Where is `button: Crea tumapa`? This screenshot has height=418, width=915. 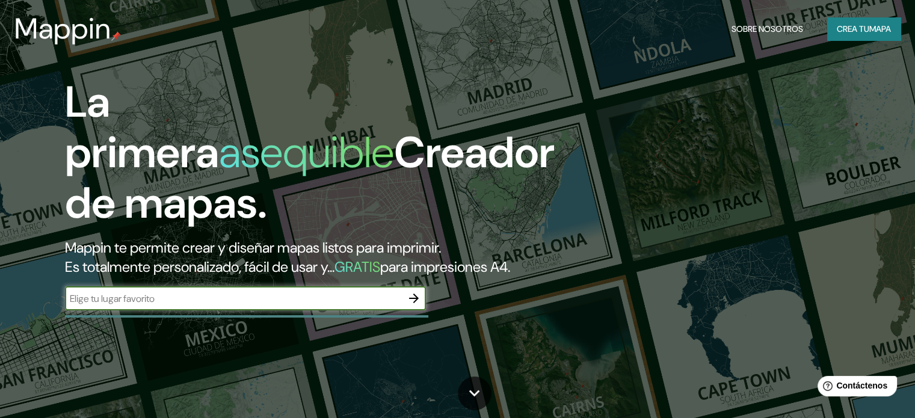
button: Crea tumapa is located at coordinates (864, 29).